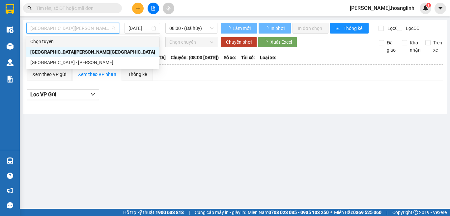  What do you see at coordinates (268, 58) in the screenshot?
I see `span: Loại xe:` at bounding box center [268, 58].